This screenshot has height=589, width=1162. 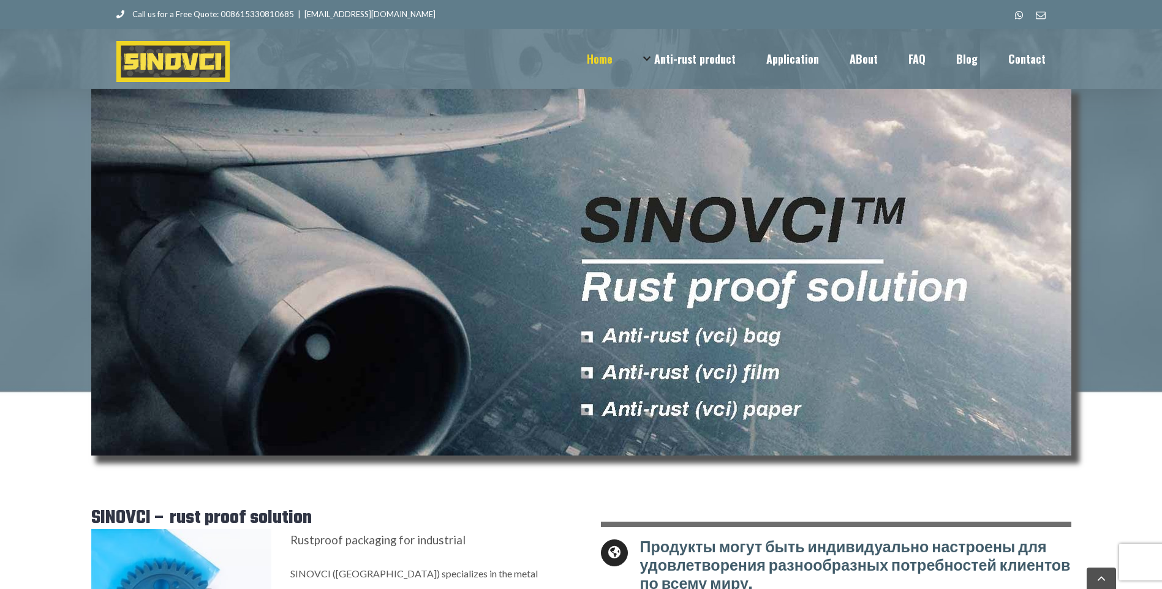 I want to click on img: vci-79, so click(x=581, y=272).